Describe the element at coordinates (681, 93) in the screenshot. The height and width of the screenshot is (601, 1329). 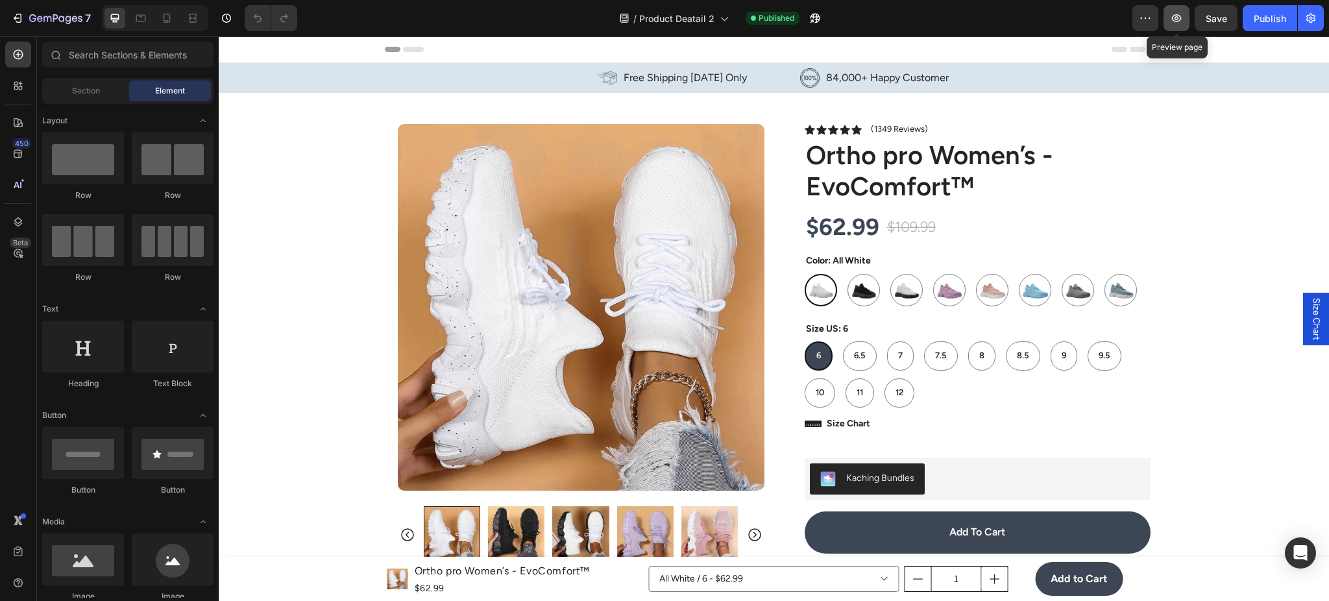
I see `p: (1349 Reviews)` at that location.